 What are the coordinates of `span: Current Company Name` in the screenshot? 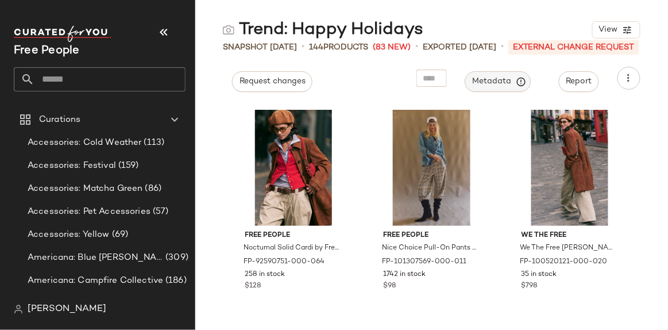 It's located at (47, 51).